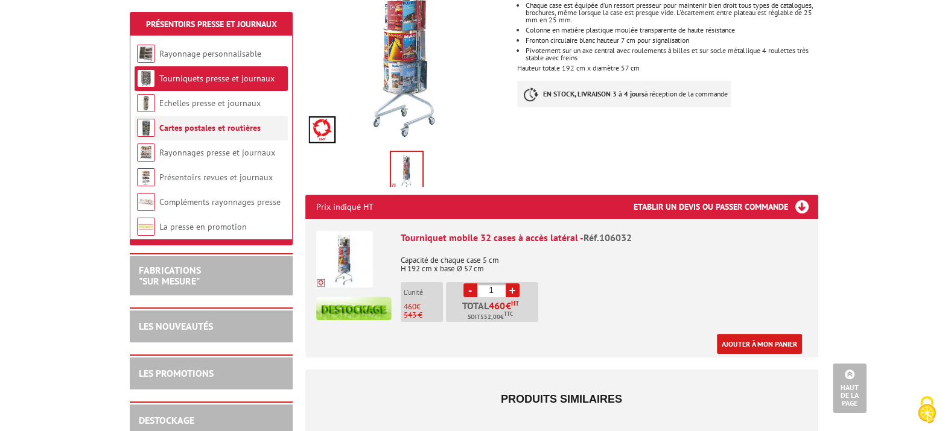 Image resolution: width=948 pixels, height=431 pixels. Describe the element at coordinates (210, 54) in the screenshot. I see `a: Rayonnage personnalisable` at that location.